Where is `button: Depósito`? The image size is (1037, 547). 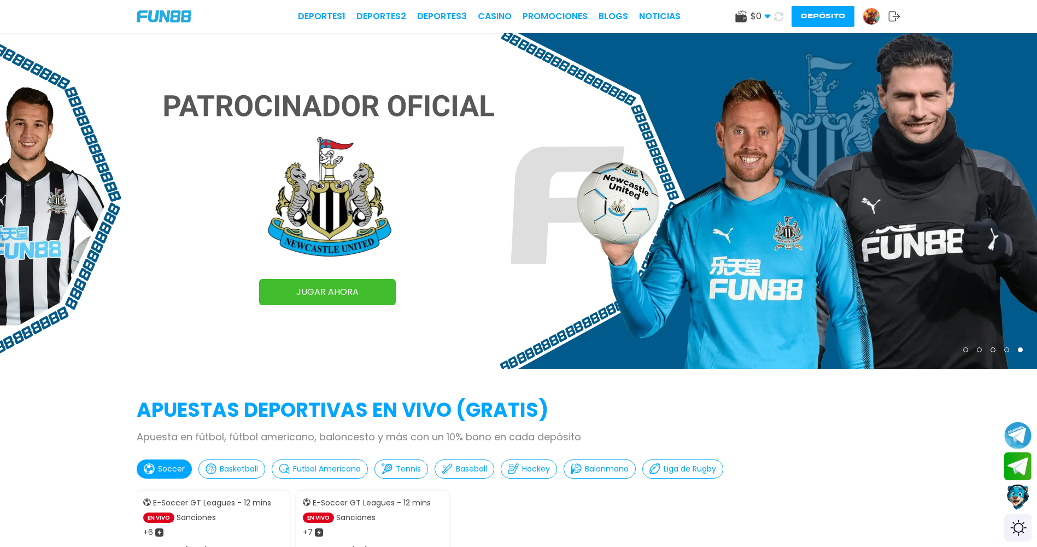 button: Depósito is located at coordinates (823, 16).